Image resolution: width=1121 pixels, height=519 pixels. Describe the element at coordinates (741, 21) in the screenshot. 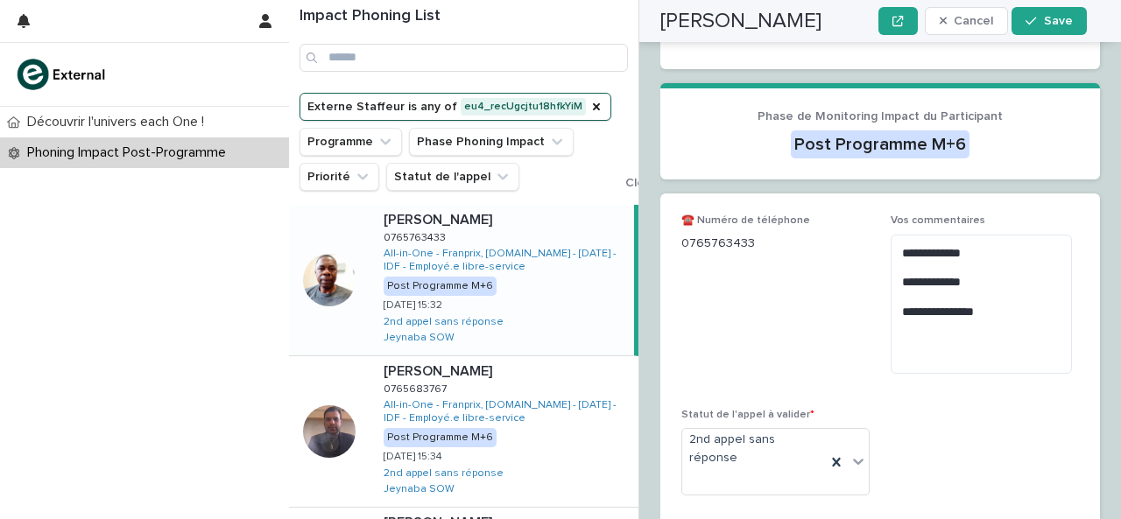

I see `h2: Emile francis NGOMBE MATANDA` at that location.